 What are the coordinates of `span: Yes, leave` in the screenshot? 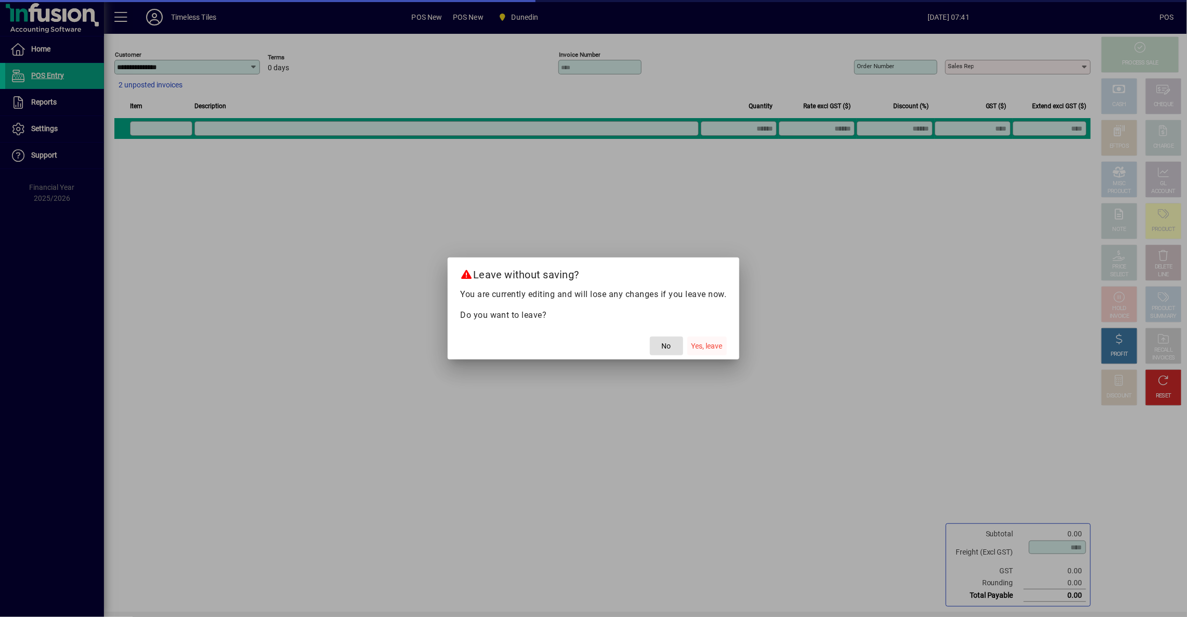 It's located at (707, 346).